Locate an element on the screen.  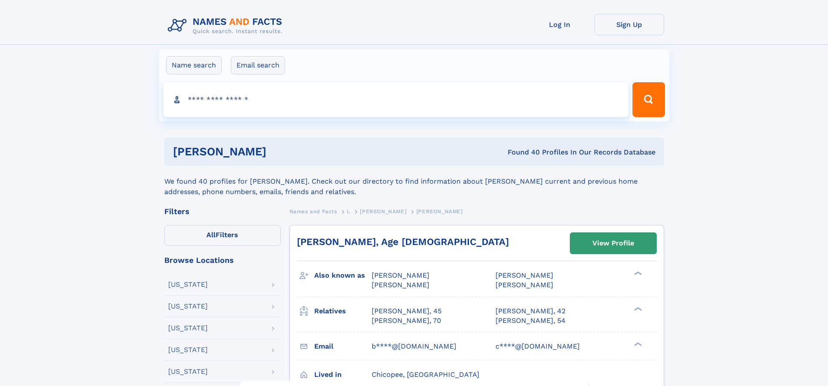
span: L is located at coordinates (349, 211).